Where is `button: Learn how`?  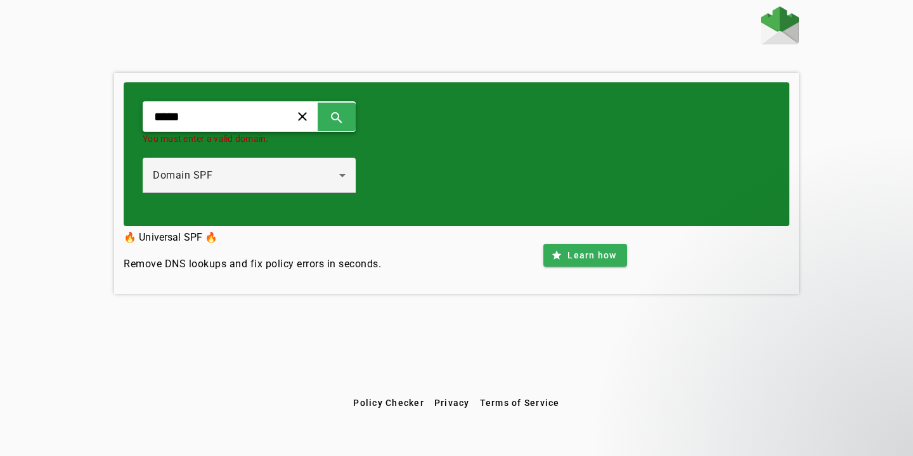
button: Learn how is located at coordinates (584, 255).